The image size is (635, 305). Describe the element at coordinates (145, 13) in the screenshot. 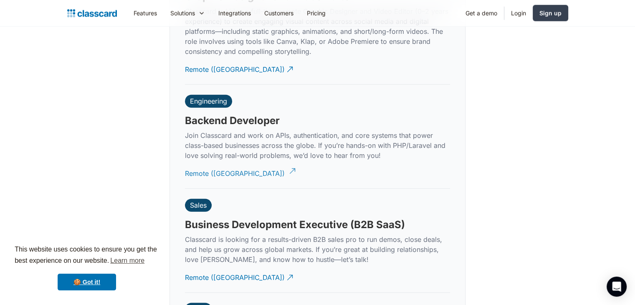

I see `a: Features` at that location.